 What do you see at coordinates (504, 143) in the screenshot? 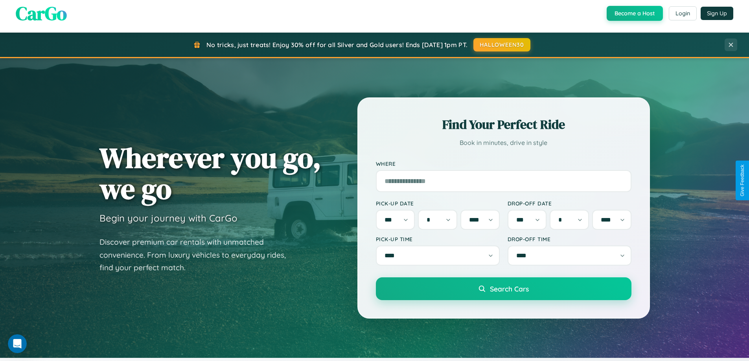
I see `p: Book in minutes, drive in style` at bounding box center [504, 143].